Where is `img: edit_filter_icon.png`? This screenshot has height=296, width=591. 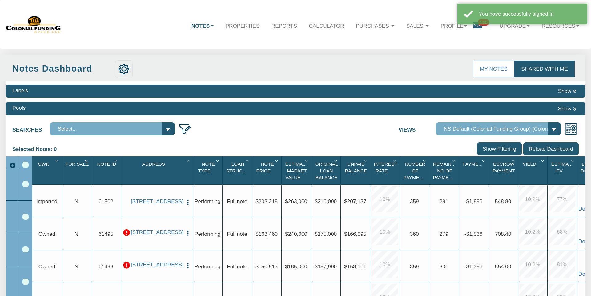
img: edit_filter_icon.png is located at coordinates (185, 129).